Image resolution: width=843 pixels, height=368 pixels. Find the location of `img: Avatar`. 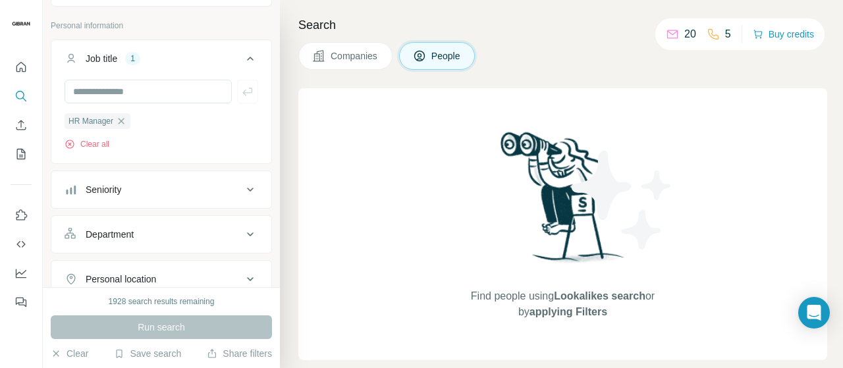

img: Avatar is located at coordinates (21, 24).